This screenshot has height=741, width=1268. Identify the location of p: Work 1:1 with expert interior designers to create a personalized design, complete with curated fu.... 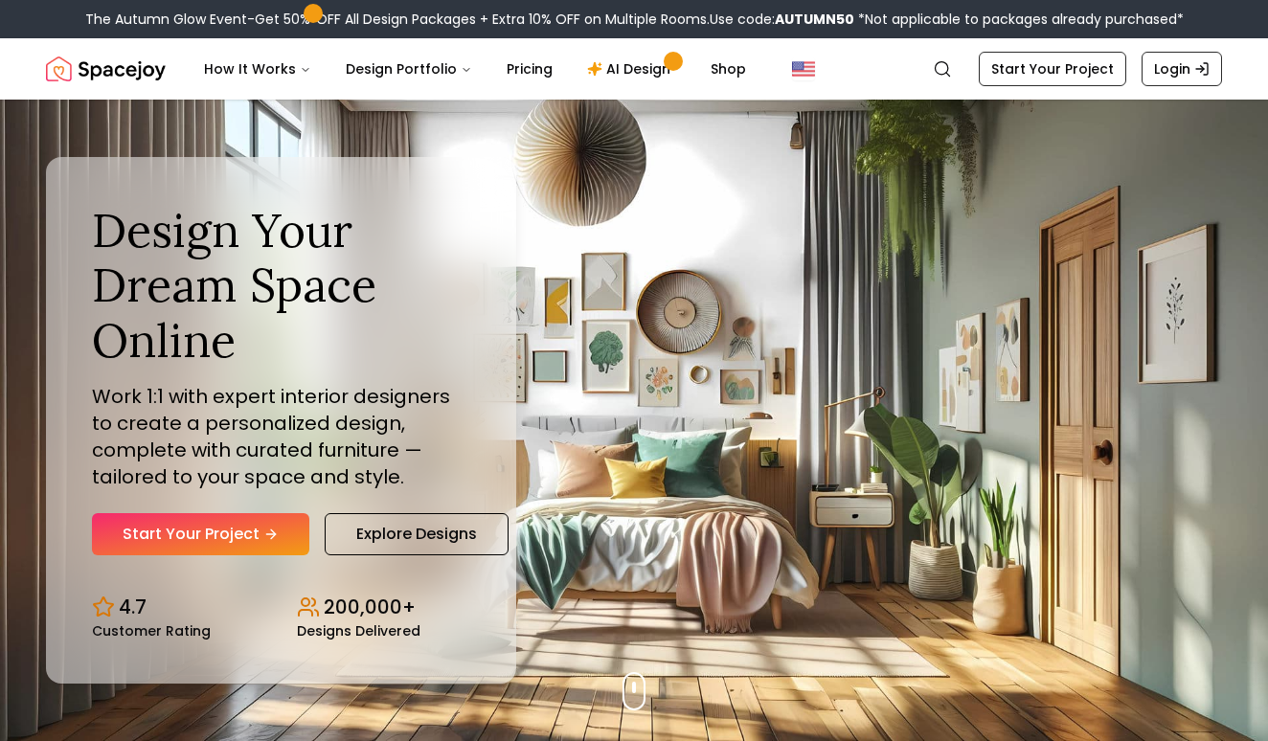
(281, 437).